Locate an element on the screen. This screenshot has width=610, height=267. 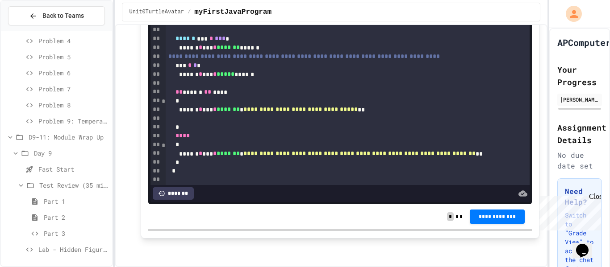
span: Back to Teams is located at coordinates (63, 16).